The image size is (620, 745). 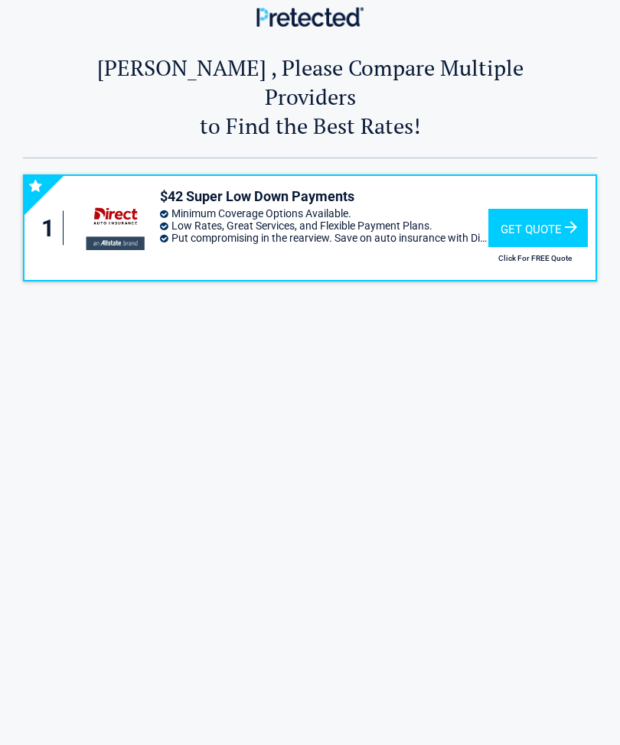 I want to click on li: Low Rates, Great Services, and Flexible Payment Plans., so click(x=324, y=226).